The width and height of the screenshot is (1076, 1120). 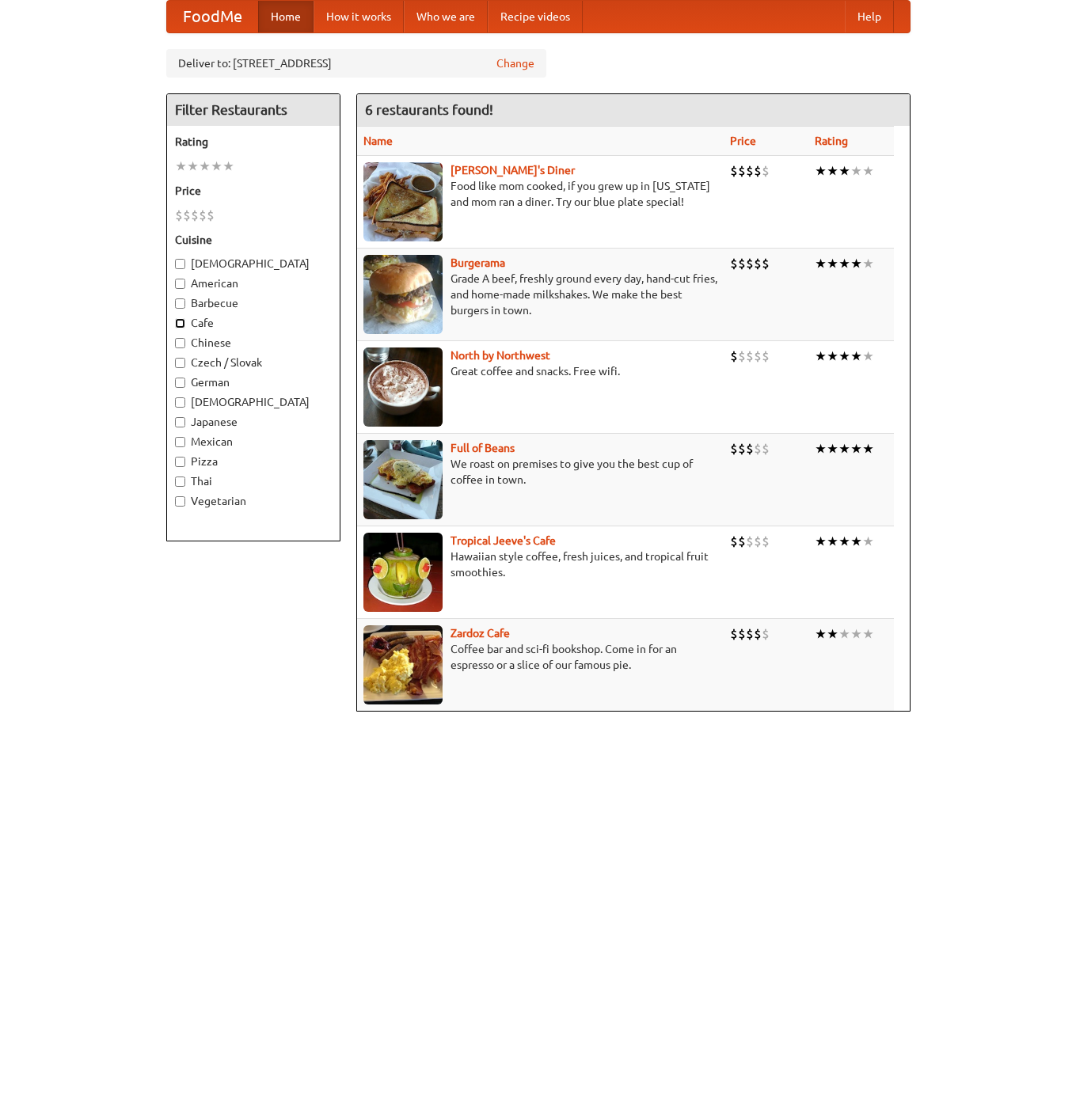 What do you see at coordinates (253, 422) in the screenshot?
I see `label: Japanese` at bounding box center [253, 422].